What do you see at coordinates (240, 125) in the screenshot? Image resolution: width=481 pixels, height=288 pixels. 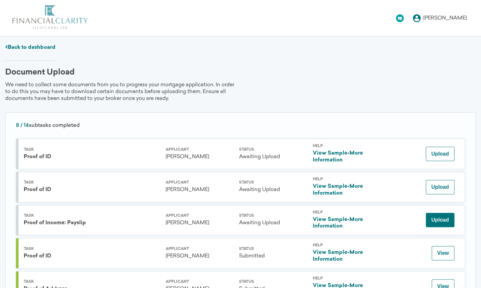 I see `div: subtasks completed` at bounding box center [240, 125].